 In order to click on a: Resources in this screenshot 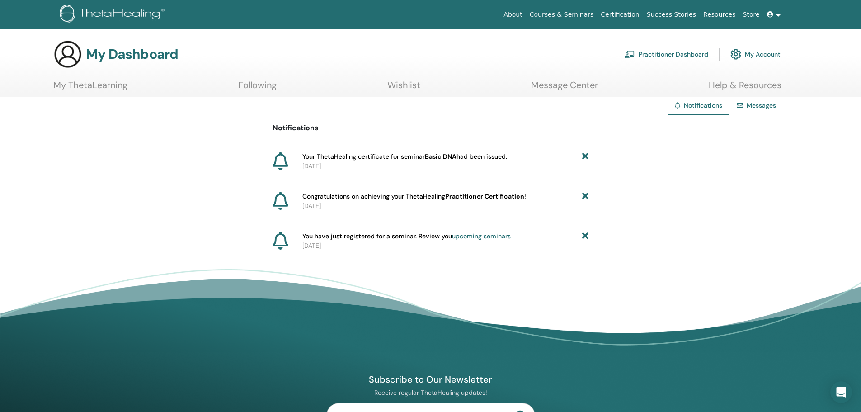, I will do `click(719, 14)`.